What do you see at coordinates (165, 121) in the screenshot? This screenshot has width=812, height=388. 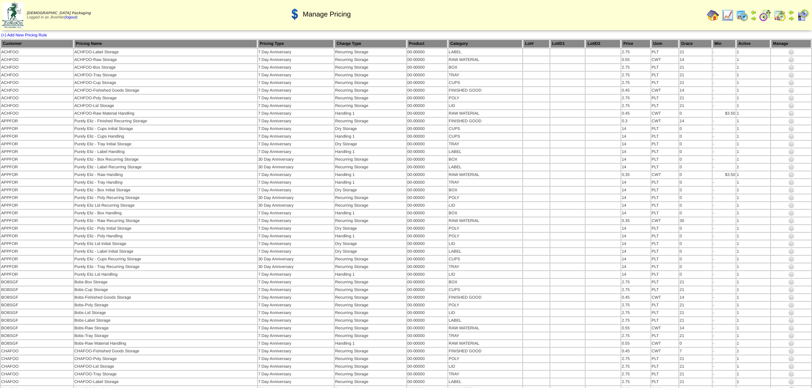 I see `td: Purely Eliz - Finished Recurring Storage` at bounding box center [165, 121].